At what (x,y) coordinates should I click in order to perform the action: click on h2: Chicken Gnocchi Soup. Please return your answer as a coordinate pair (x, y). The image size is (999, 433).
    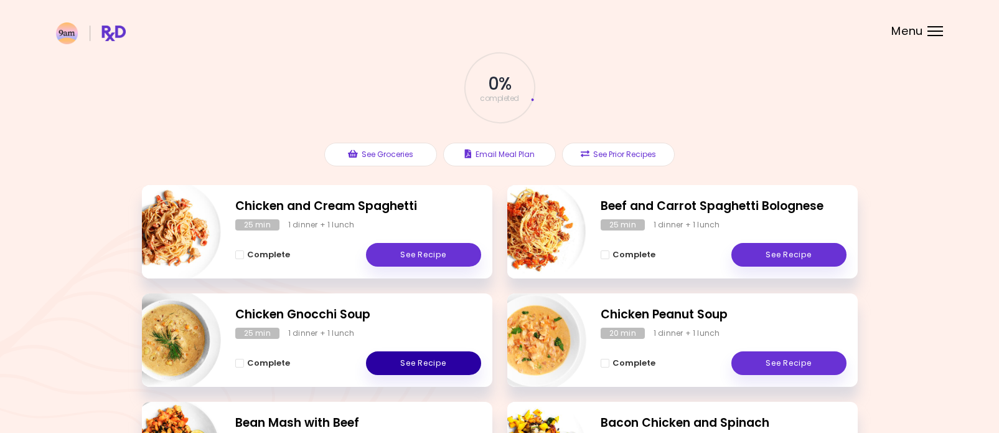
    Looking at the image, I should click on (358, 314).